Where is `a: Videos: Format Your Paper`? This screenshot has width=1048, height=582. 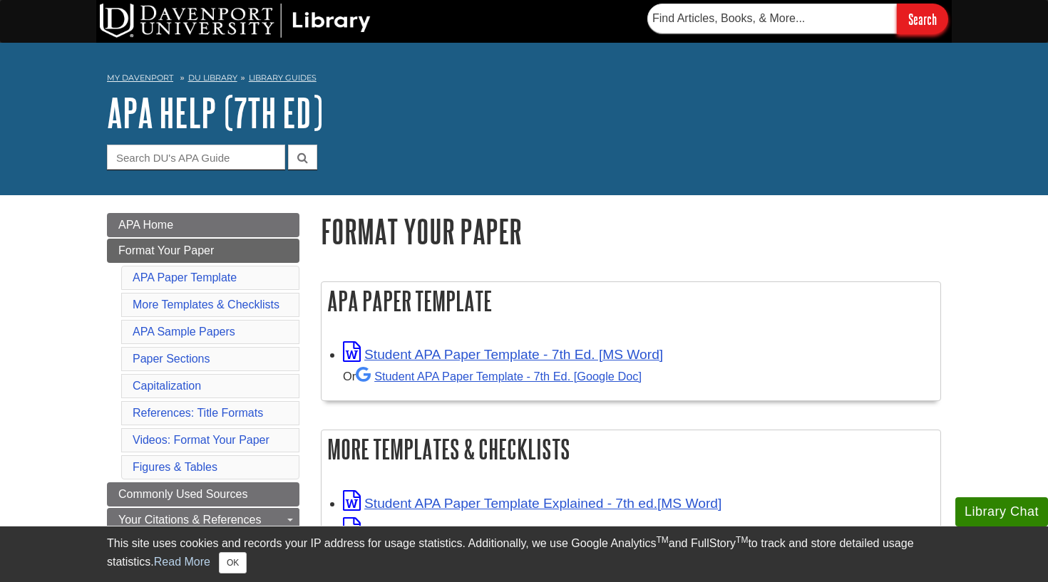
a: Videos: Format Your Paper is located at coordinates (201, 440).